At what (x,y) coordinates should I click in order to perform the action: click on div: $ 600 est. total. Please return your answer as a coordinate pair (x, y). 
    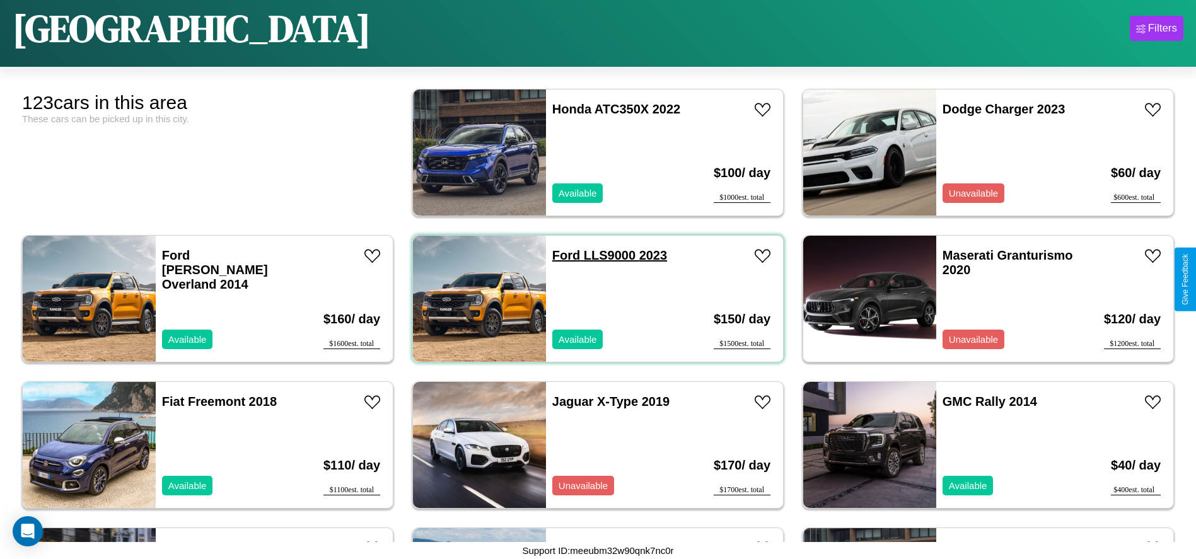
    Looking at the image, I should click on (1135, 198).